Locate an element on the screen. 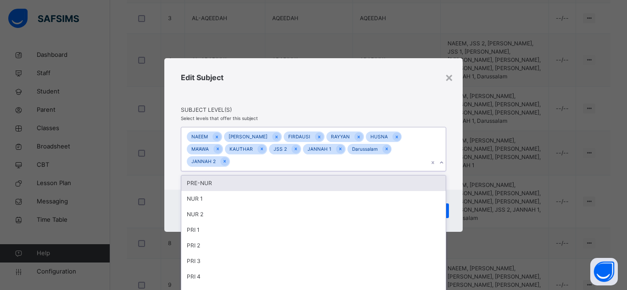 The image size is (627, 290). div: FIRDAUSI is located at coordinates (299, 137).